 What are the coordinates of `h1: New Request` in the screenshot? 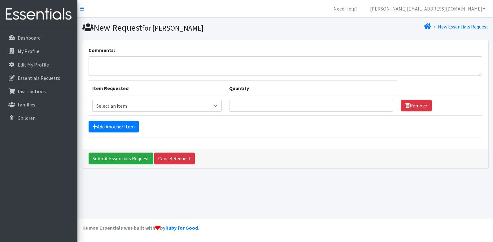 It's located at (183, 28).